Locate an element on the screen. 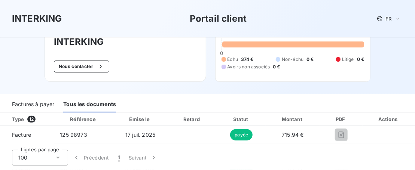 The height and width of the screenshot is (170, 415). div: Référence is located at coordinates (83, 119).